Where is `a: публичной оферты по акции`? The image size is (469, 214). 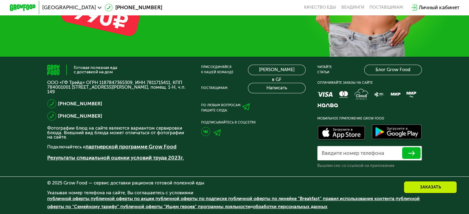
a: публичной оферты по акции is located at coordinates (122, 199).